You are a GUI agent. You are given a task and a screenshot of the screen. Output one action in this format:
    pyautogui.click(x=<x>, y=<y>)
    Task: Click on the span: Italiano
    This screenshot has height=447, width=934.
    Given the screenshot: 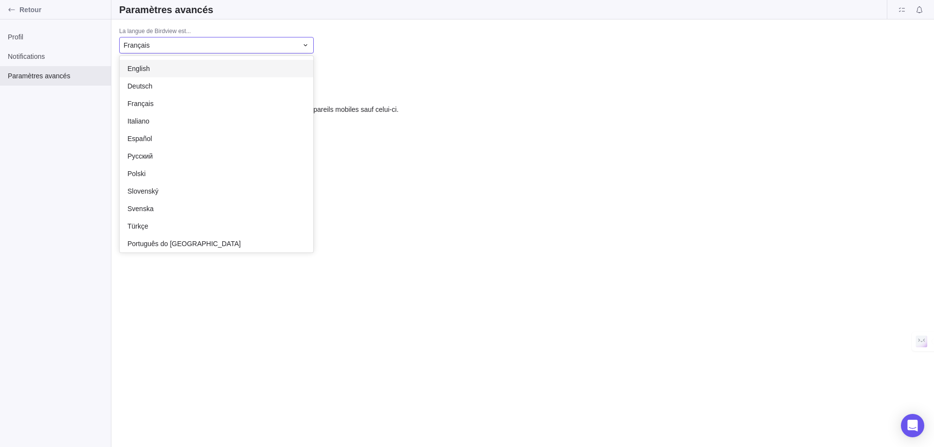 What is the action you would take?
    pyautogui.click(x=138, y=121)
    